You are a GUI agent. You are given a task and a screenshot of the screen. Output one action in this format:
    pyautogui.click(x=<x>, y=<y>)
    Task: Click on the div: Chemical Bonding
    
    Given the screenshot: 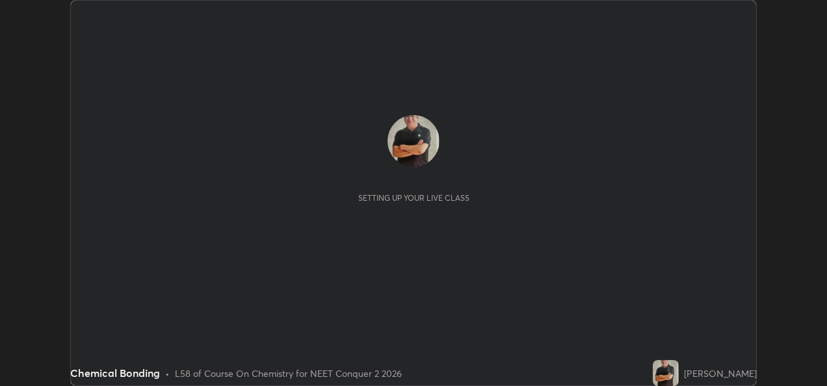 What is the action you would take?
    pyautogui.click(x=115, y=373)
    